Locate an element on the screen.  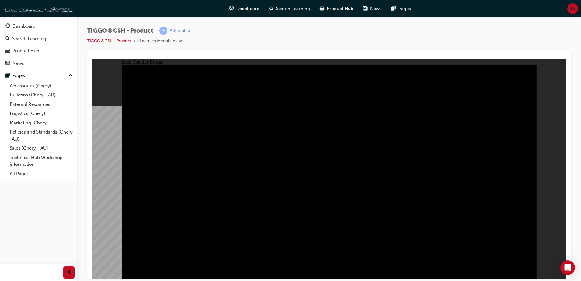
li: eLearning Module View is located at coordinates (160, 41).